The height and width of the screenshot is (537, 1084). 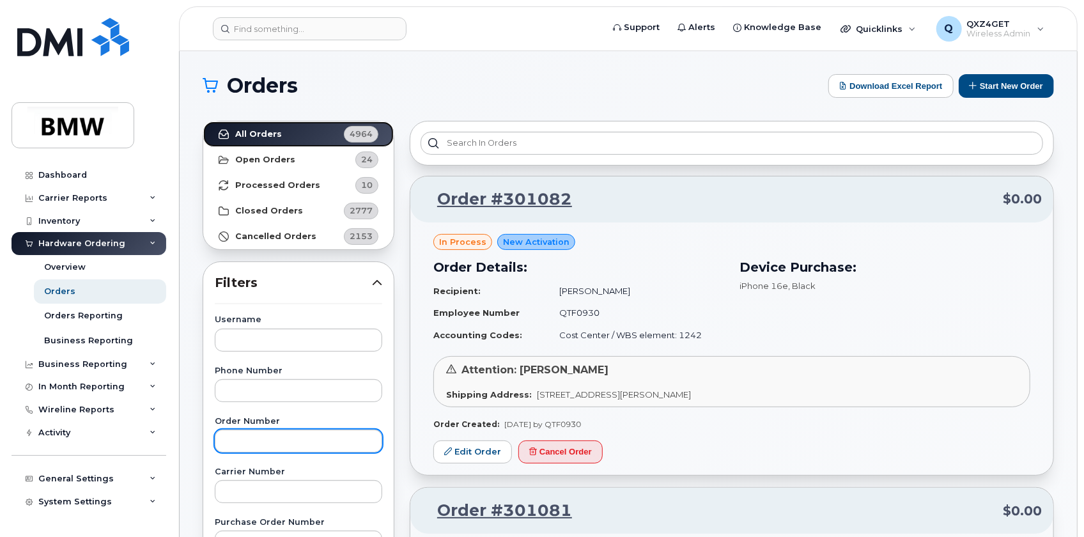 I want to click on span: 2777, so click(x=361, y=210).